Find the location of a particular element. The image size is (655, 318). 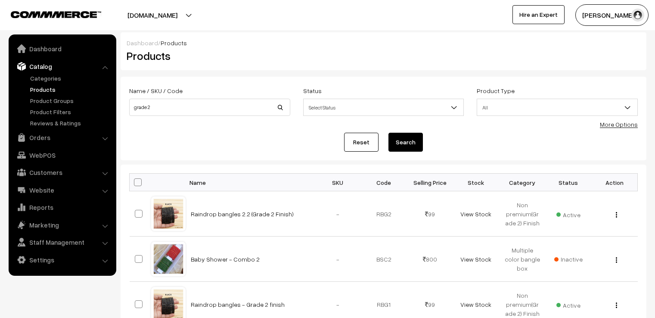

th: Category is located at coordinates (522, 182).